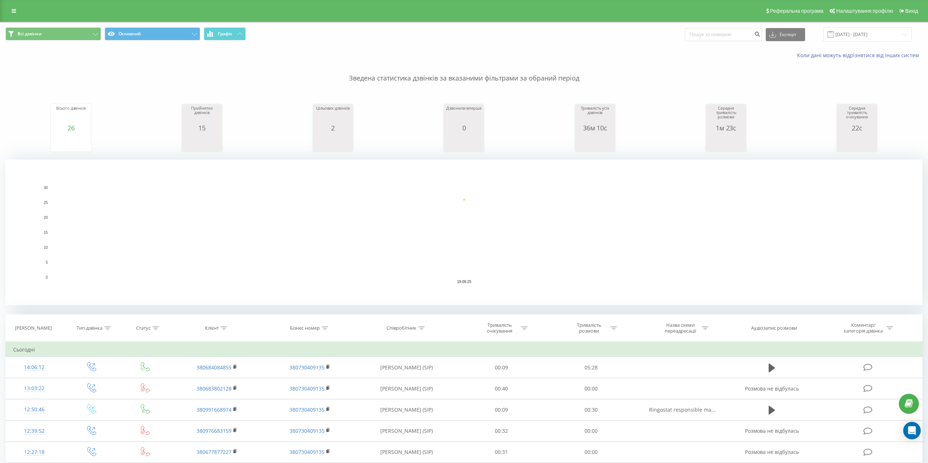  What do you see at coordinates (333, 115) in the screenshot?
I see `div: Цільових дзвінків` at bounding box center [333, 115].